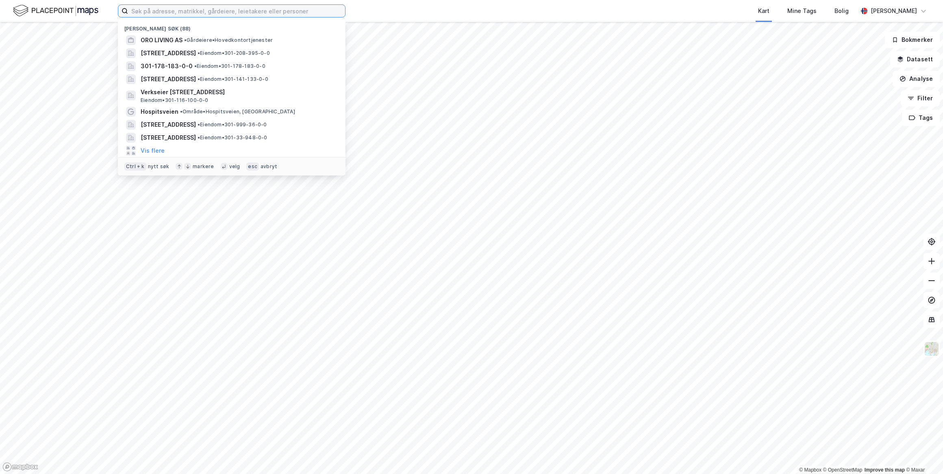  What do you see at coordinates (810, 470) in the screenshot?
I see `a: Mapbox` at bounding box center [810, 470].